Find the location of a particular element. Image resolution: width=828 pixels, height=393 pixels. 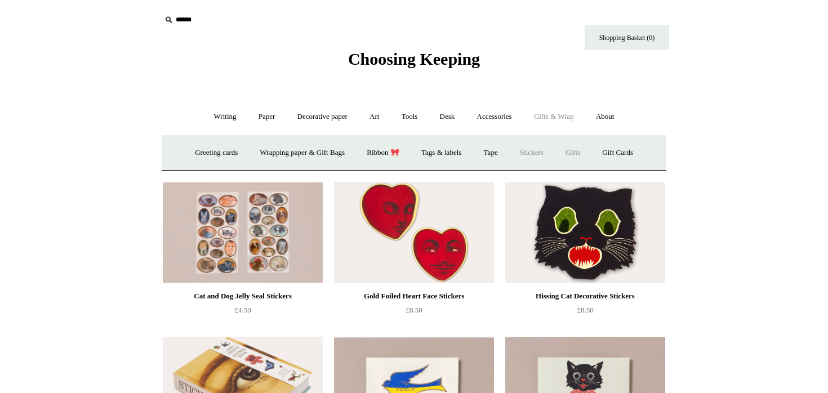

a: Cat and Dog Jelly Seal Stickers £4.50 is located at coordinates (243, 312).